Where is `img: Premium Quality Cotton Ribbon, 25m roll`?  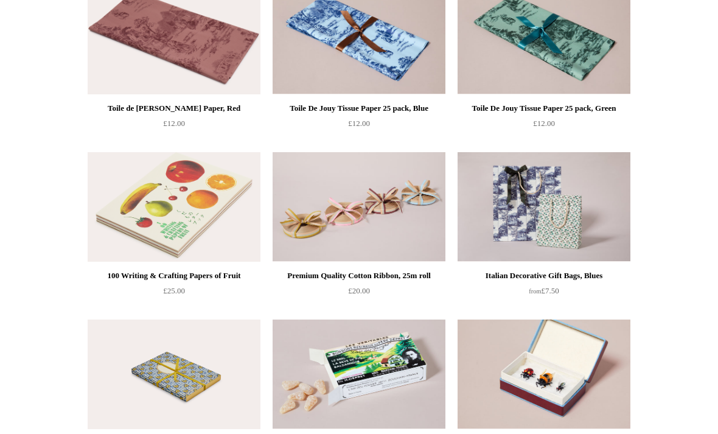 img: Premium Quality Cotton Ribbon, 25m roll is located at coordinates (359, 207).